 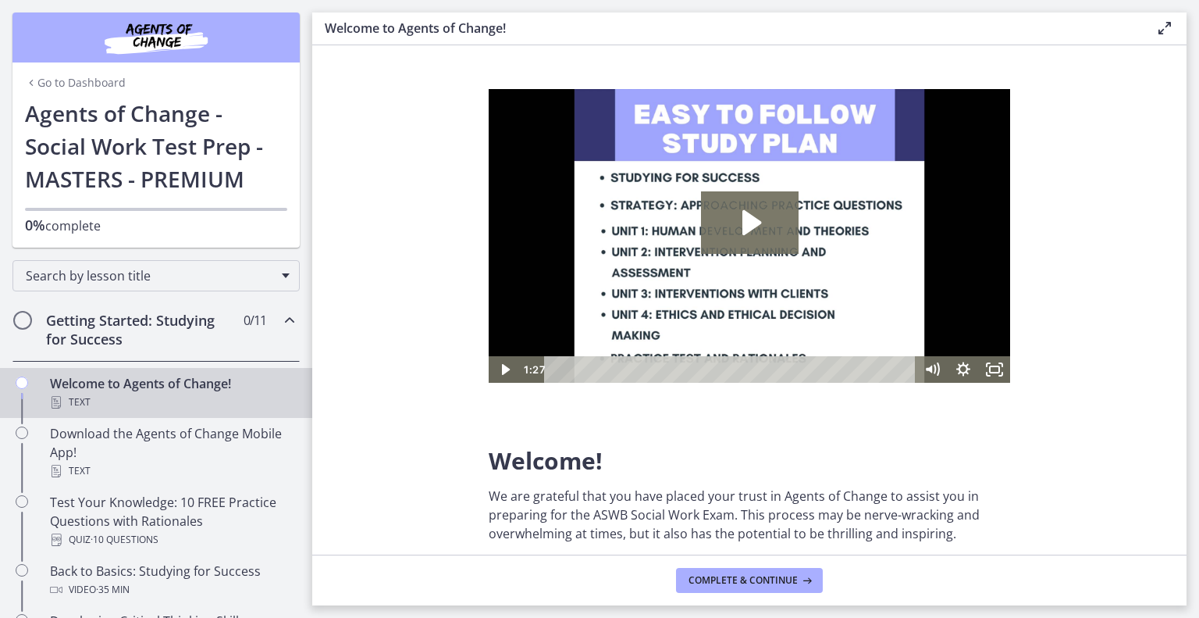 What do you see at coordinates (35, 225) in the screenshot?
I see `span: 0%` at bounding box center [35, 225].